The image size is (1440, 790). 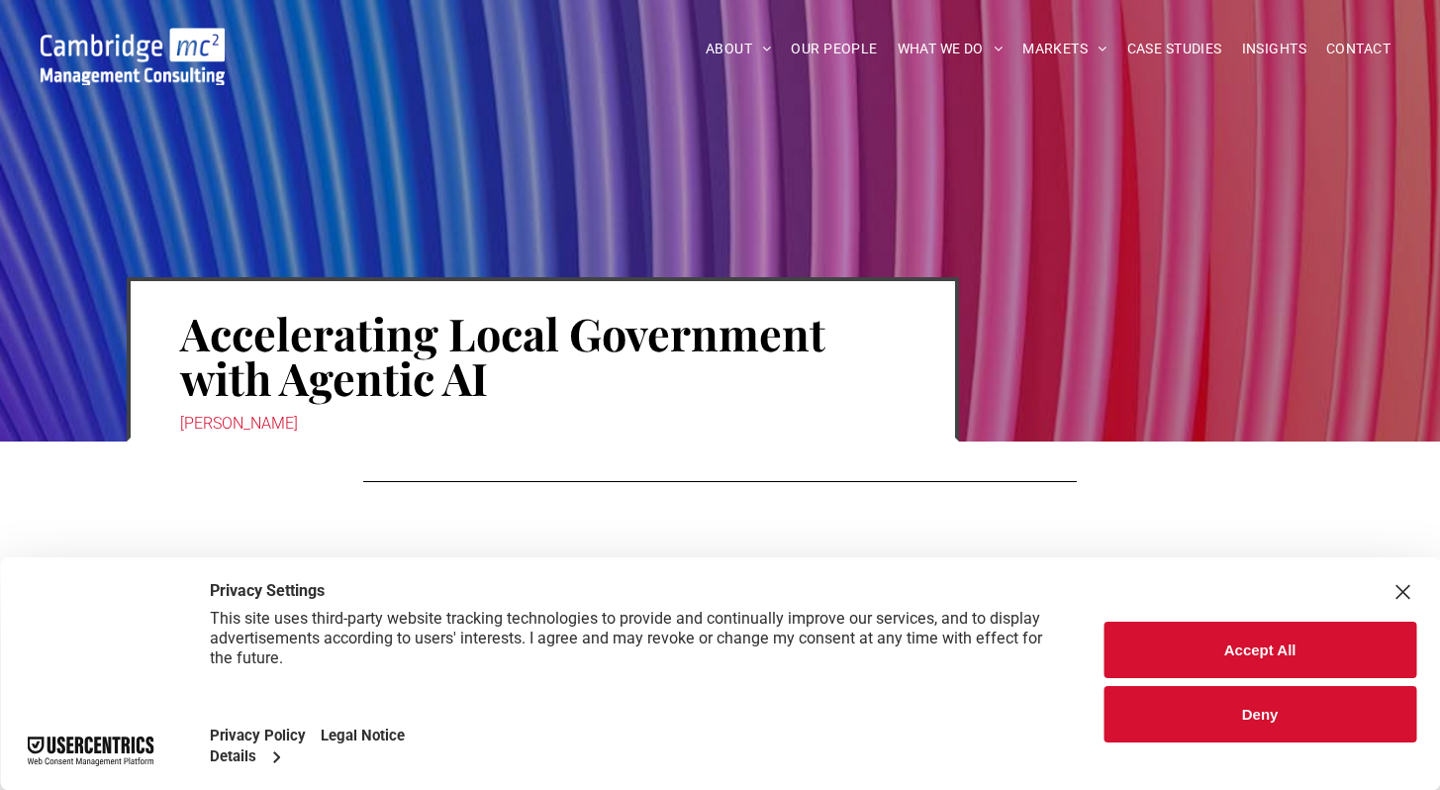 What do you see at coordinates (834, 49) in the screenshot?
I see `a: OUR PEOPLE` at bounding box center [834, 49].